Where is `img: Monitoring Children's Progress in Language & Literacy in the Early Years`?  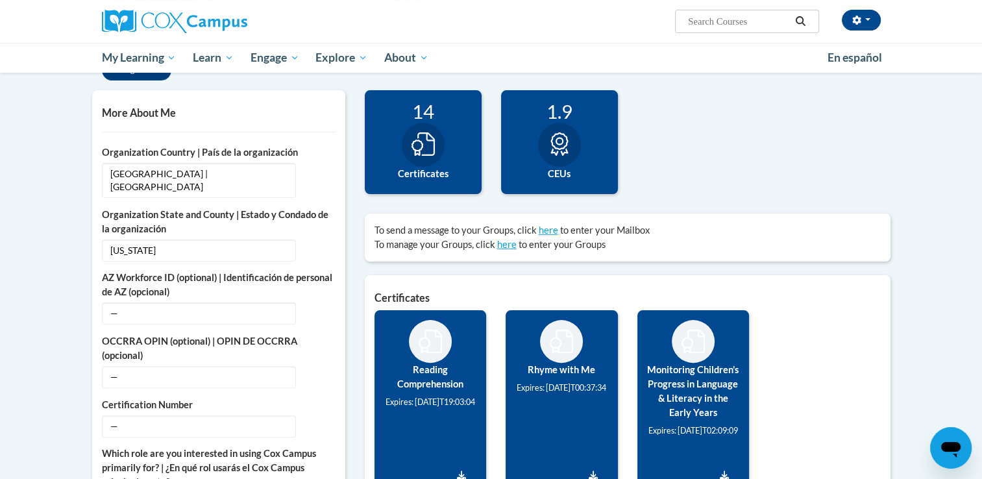 img: Monitoring Children's Progress in Language & Literacy in the Early Years is located at coordinates (693, 341).